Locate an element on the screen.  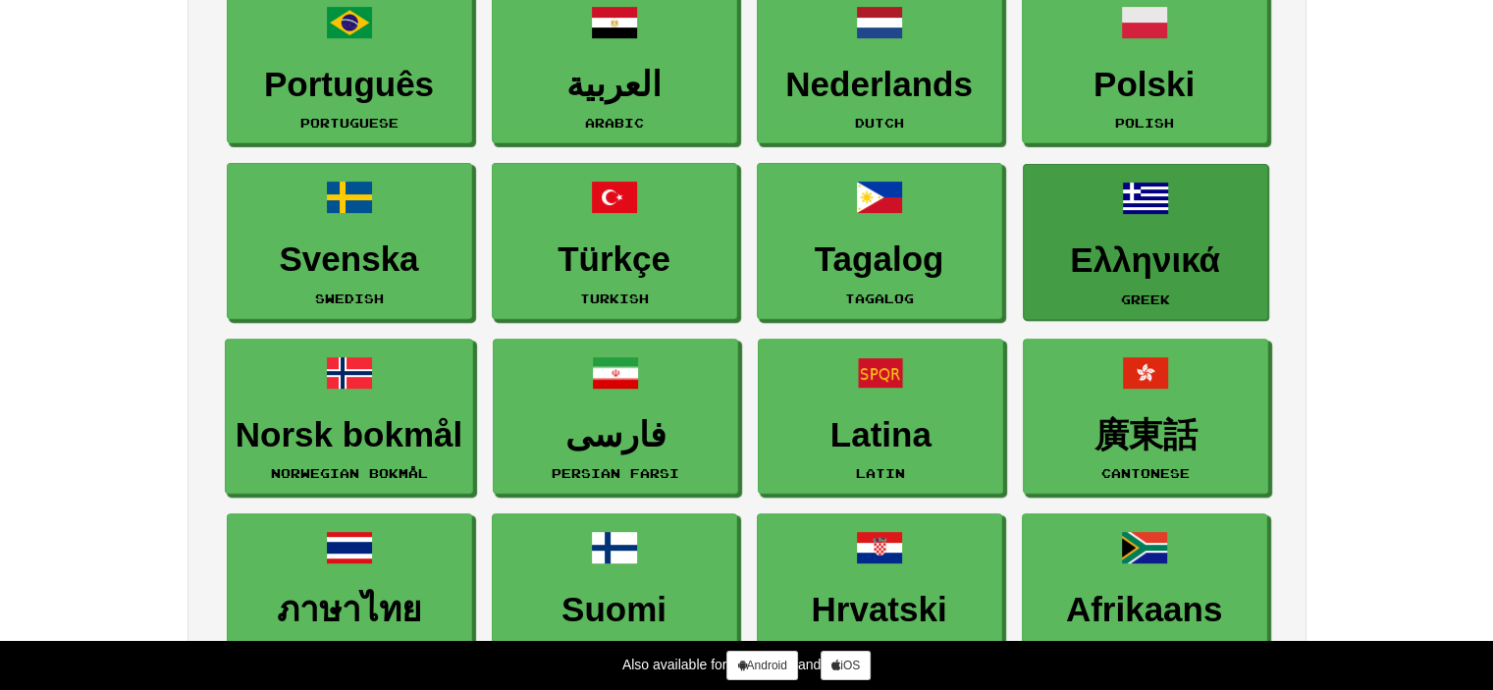
h3: Polski is located at coordinates (1144, 84).